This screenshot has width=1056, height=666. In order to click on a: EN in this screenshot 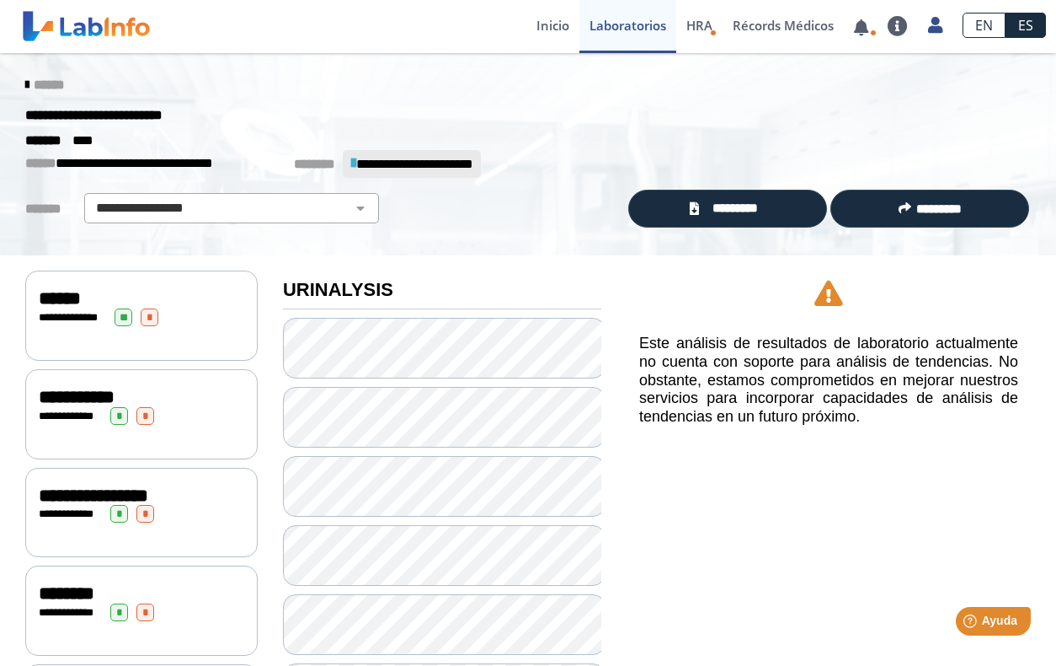, I will do `click(984, 25)`.